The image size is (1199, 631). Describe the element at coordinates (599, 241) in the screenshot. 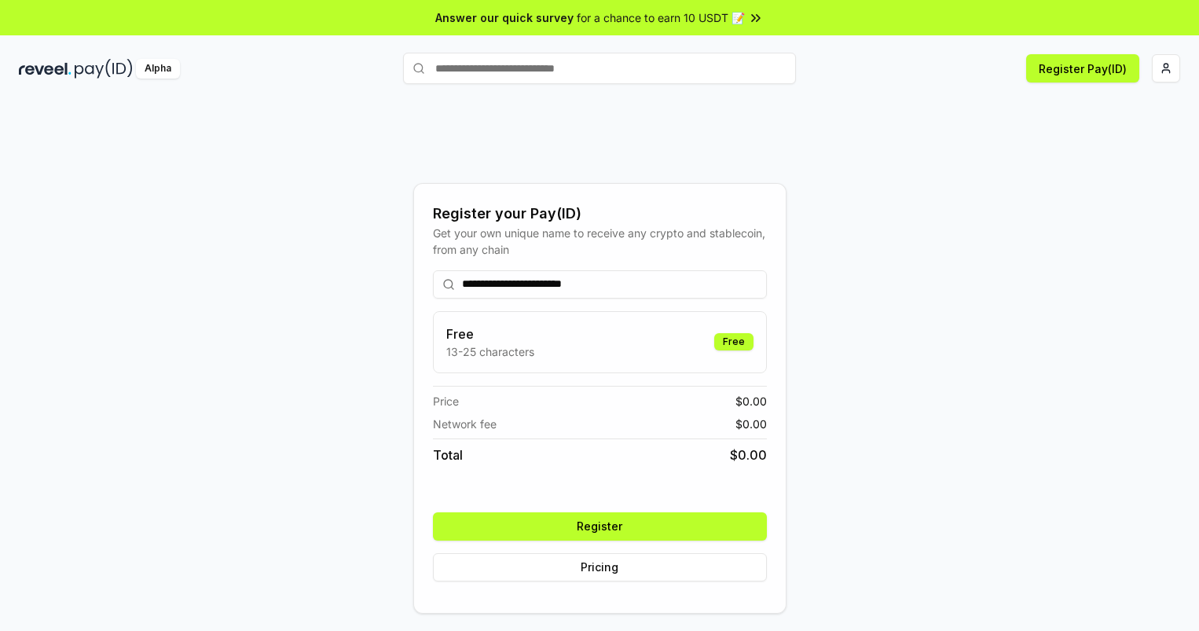

I see `div: Get your own unique name to receive any crypto and stablecoin, from any chain` at that location.